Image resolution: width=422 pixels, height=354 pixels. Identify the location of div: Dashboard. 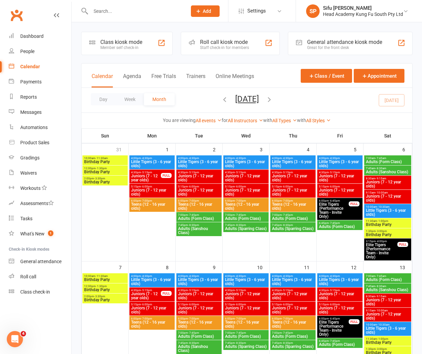
(32, 36).